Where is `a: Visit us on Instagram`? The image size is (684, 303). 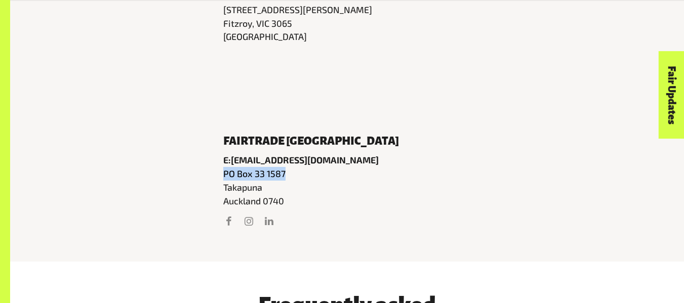
a: Visit us on Instagram is located at coordinates (249, 221).